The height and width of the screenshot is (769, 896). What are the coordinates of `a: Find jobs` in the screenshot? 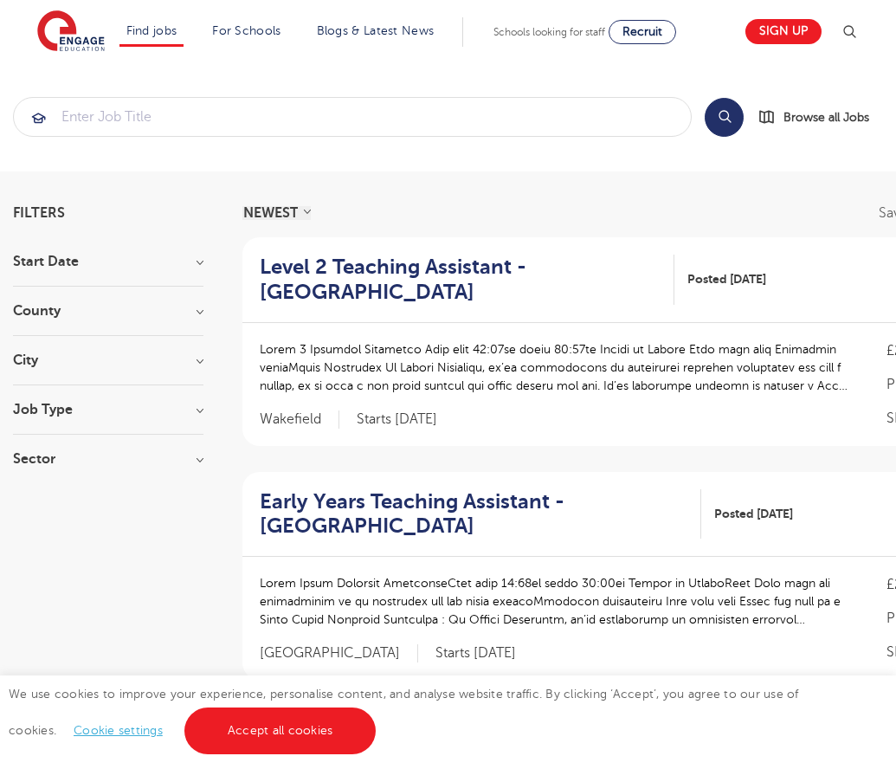 It's located at (152, 30).